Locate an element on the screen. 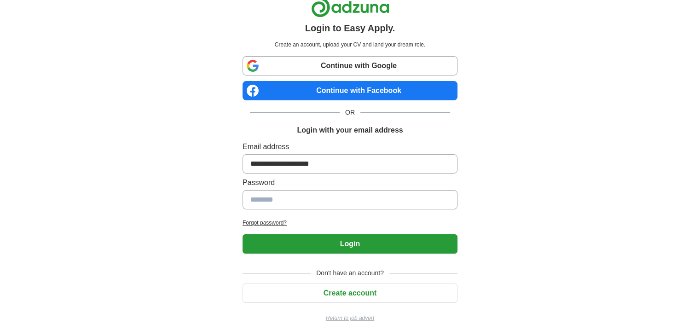  label: Email address is located at coordinates (350, 147).